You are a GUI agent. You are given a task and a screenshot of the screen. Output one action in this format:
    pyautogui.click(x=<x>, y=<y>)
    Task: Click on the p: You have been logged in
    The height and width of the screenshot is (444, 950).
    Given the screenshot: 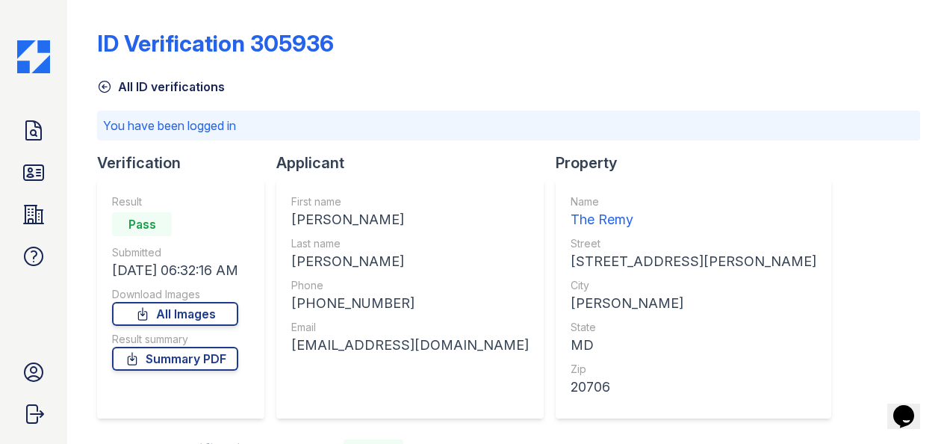 What is the action you would take?
    pyautogui.click(x=509, y=125)
    